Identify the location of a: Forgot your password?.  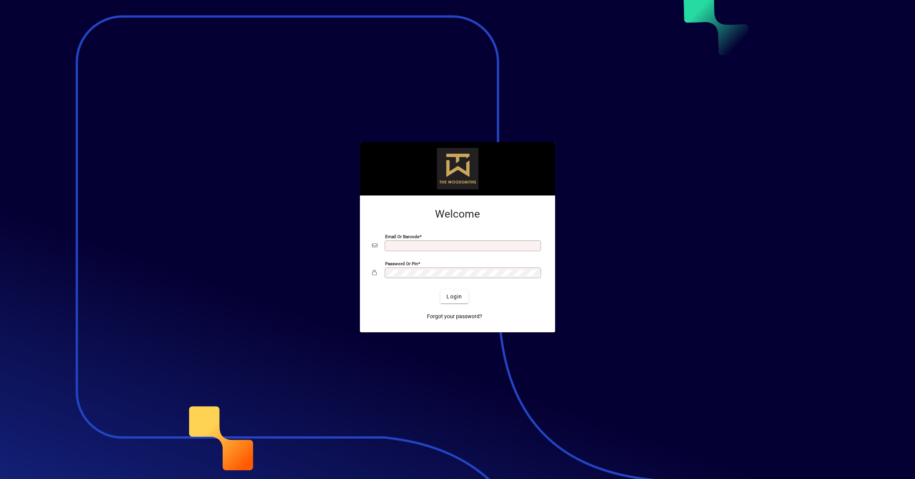
(454, 316).